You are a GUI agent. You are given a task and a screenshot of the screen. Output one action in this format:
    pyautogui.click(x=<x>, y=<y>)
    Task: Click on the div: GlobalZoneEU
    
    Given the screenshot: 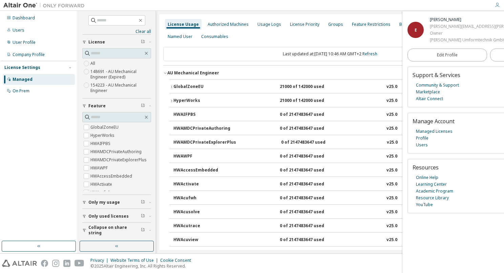 What is the action you would take?
    pyautogui.click(x=204, y=87)
    